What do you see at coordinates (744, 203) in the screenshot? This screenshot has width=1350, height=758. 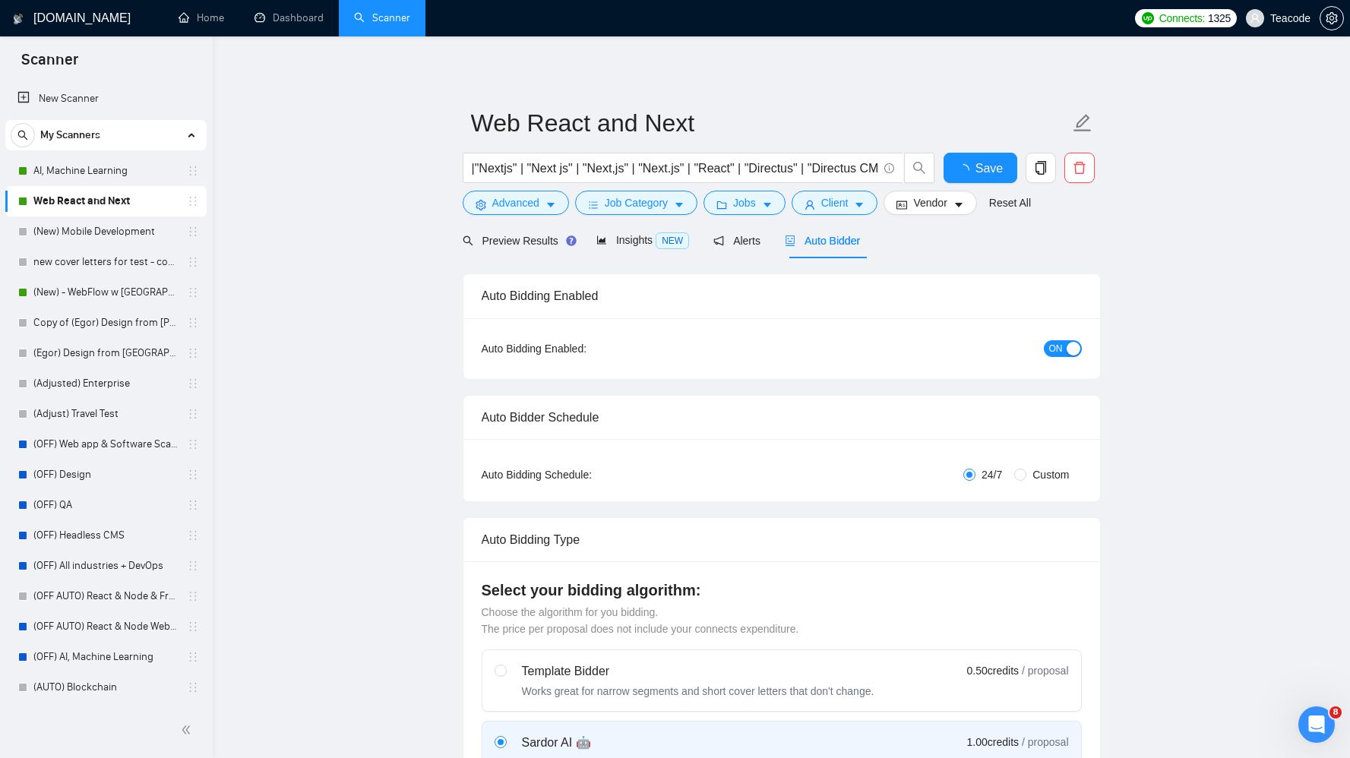 I see `button: folderJobscaret-down` at bounding box center [744, 203].